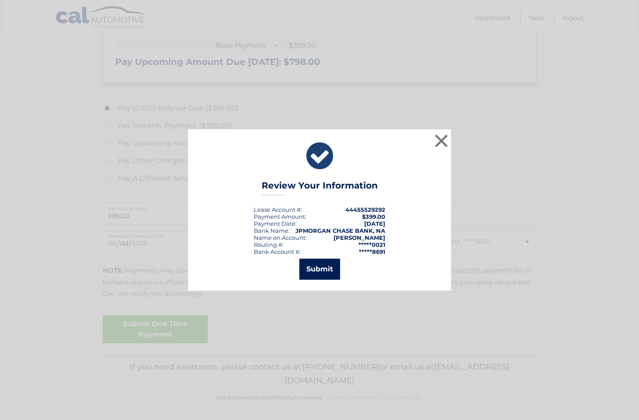  What do you see at coordinates (280, 238) in the screenshot?
I see `div: Name on Account:` at bounding box center [280, 238].